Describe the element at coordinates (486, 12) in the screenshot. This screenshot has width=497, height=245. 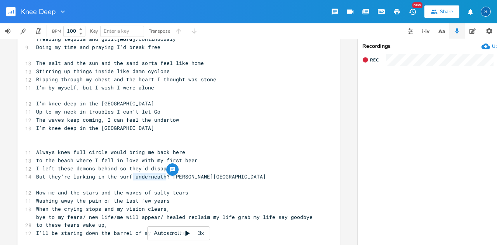
I see `div: Sarah Cade Music` at that location.